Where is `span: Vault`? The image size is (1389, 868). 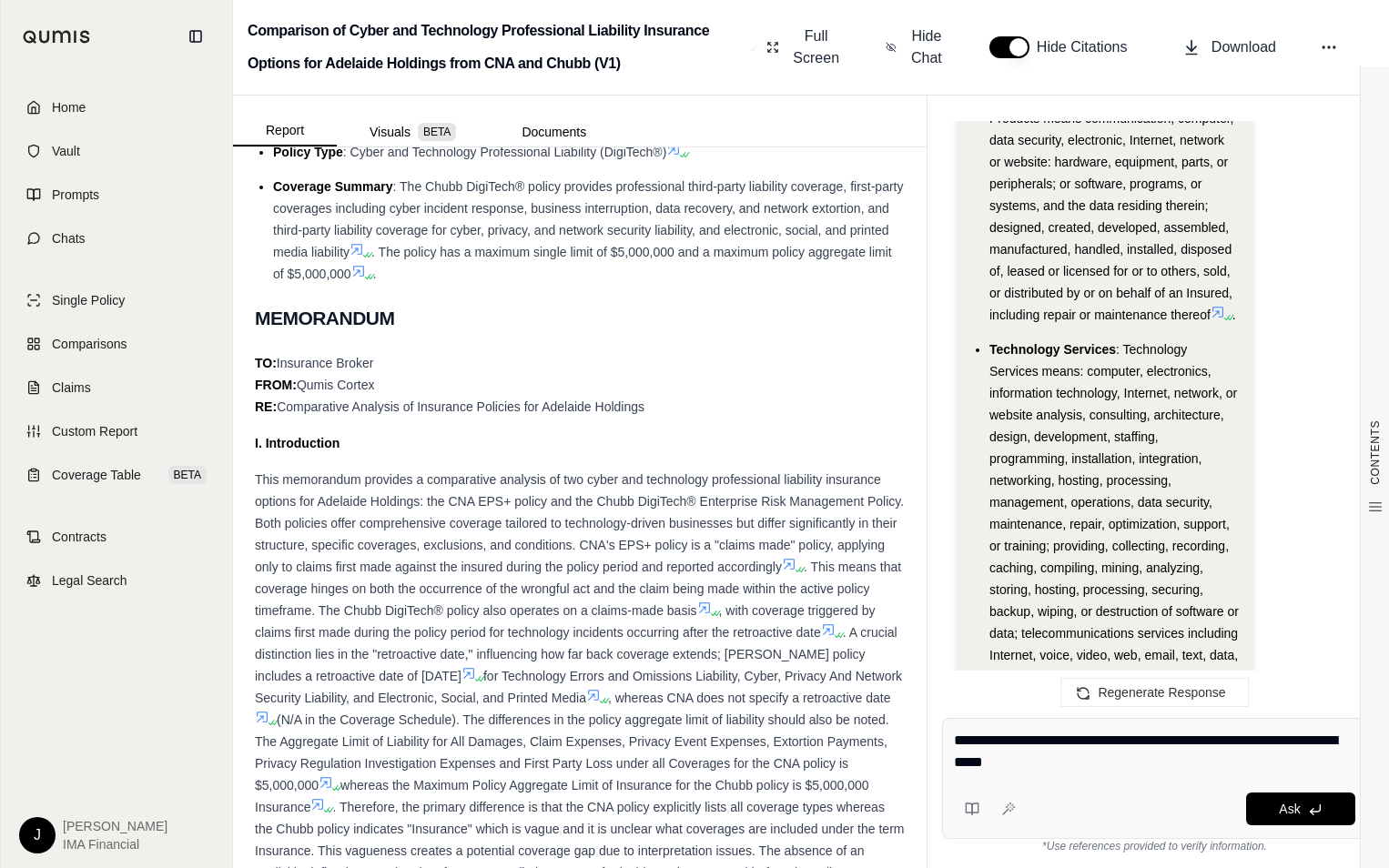 span: Vault is located at coordinates (65, 151).